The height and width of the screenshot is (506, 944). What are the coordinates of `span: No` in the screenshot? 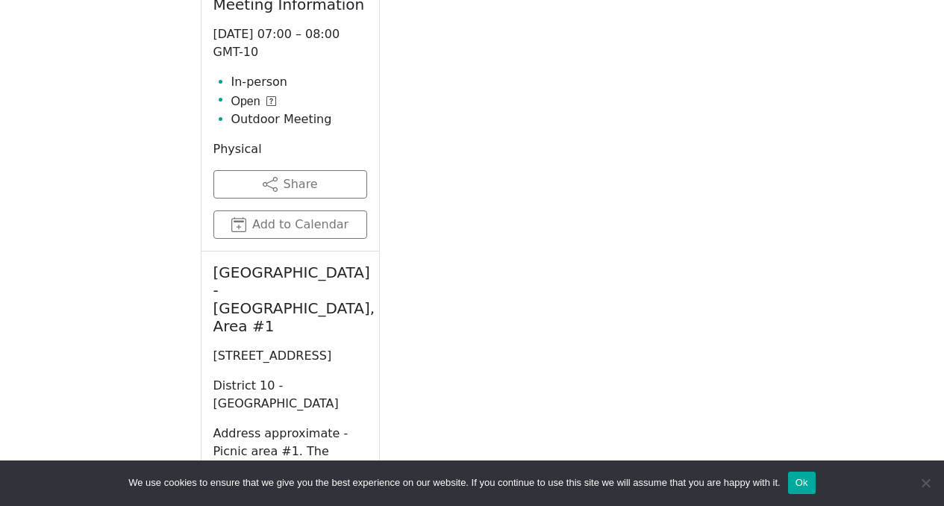 It's located at (925, 483).